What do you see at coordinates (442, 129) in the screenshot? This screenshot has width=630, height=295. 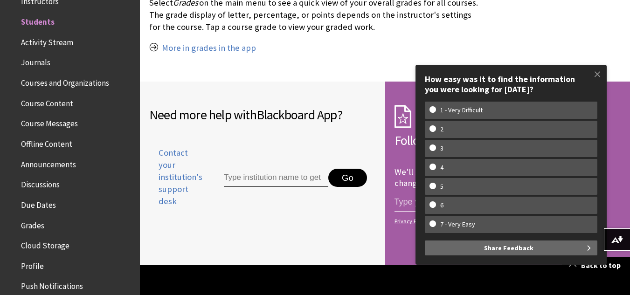 I see `w-span: 2` at bounding box center [442, 129].